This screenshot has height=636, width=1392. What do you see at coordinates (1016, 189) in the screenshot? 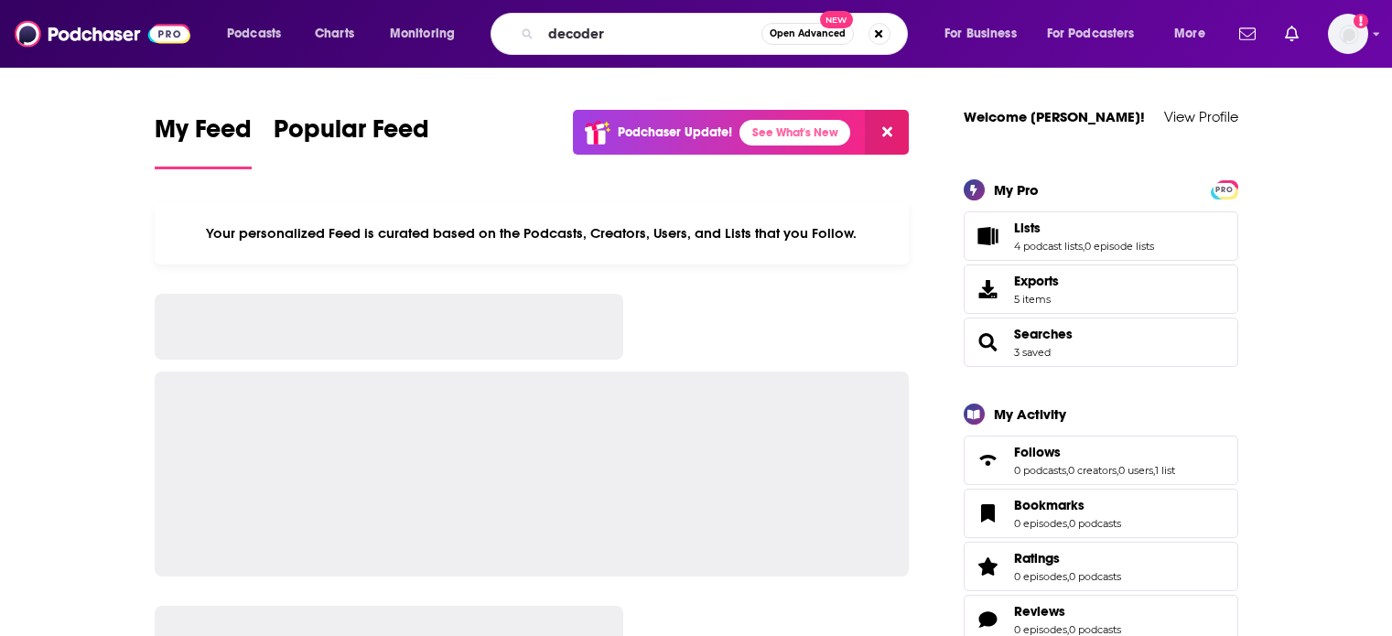
I see `div: My Pro` at bounding box center [1016, 189].